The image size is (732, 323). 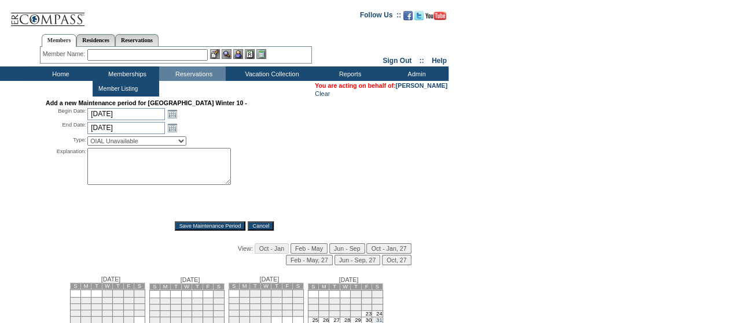 What do you see at coordinates (95, 40) in the screenshot?
I see `a: Residences` at bounding box center [95, 40].